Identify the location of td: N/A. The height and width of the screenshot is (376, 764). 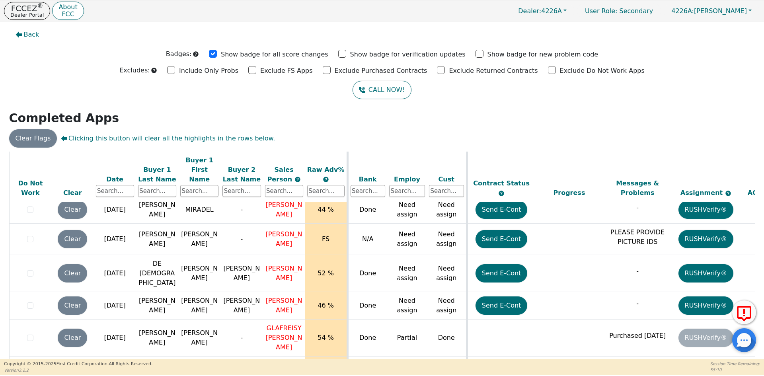
(367, 239).